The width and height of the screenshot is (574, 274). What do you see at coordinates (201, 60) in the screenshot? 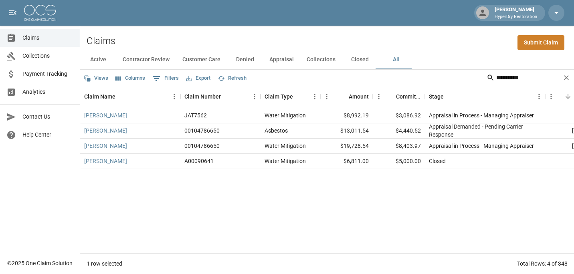
I see `button: Customer Care` at bounding box center [201, 60].